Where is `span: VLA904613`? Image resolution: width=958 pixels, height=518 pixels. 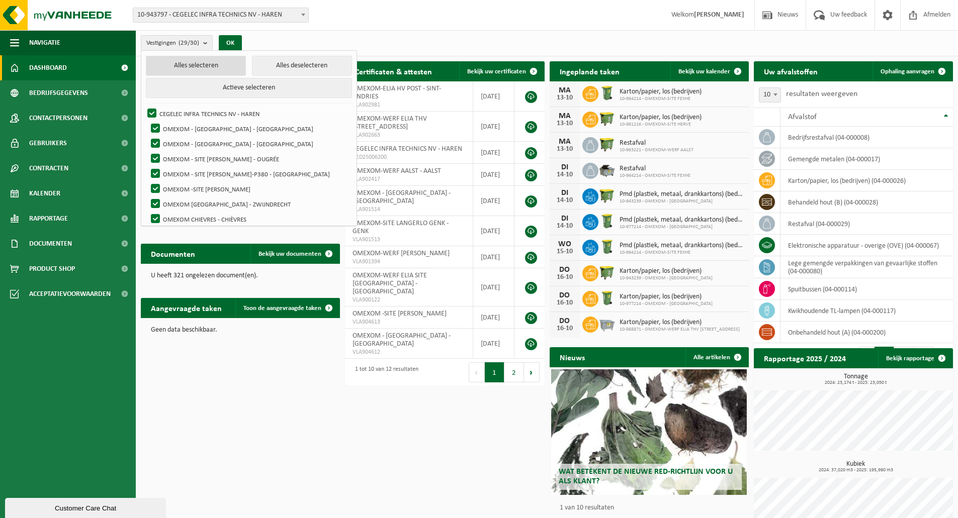 span: VLA904613 is located at coordinates (409, 322).